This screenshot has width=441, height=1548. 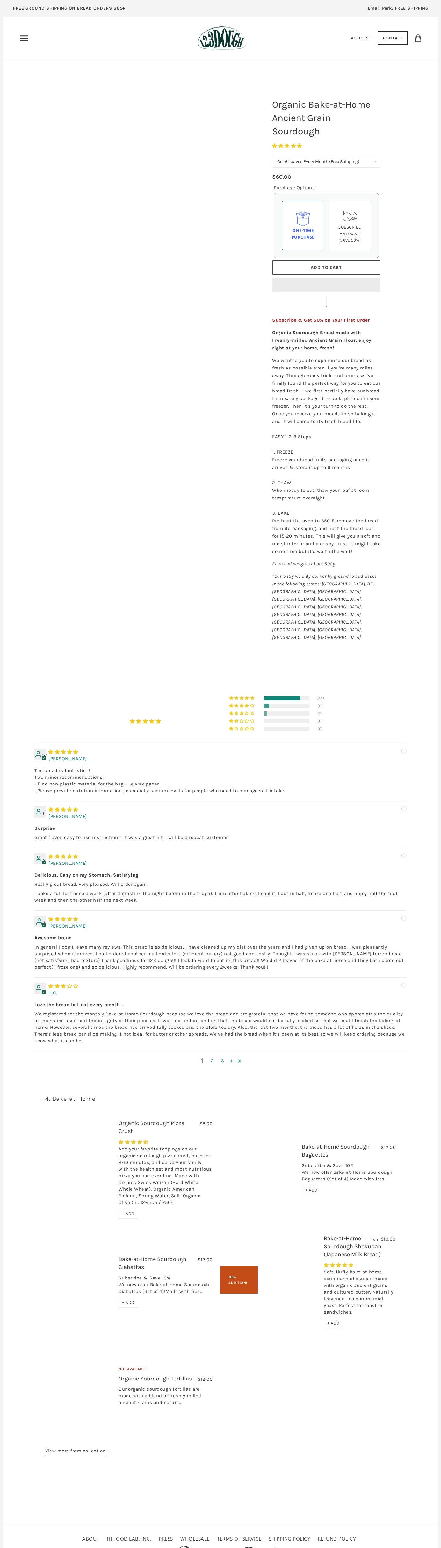 I want to click on div: (14), so click(x=321, y=698).